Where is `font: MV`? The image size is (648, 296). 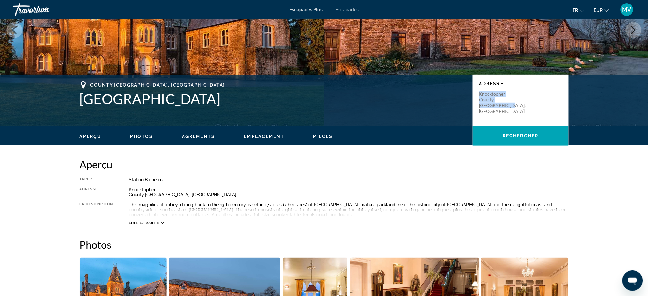 font: MV is located at coordinates (626, 9).